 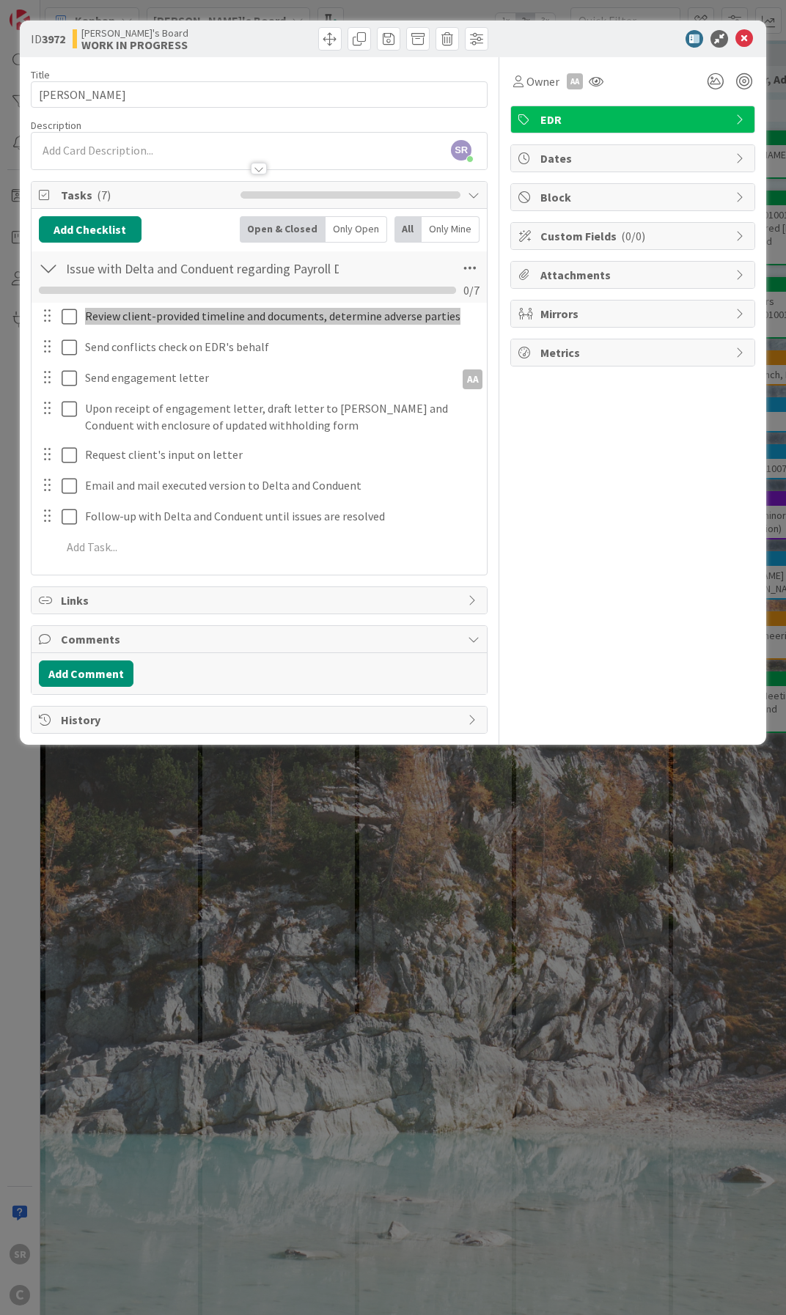 What do you see at coordinates (147, 195) in the screenshot?
I see `span: Tasks` at bounding box center [147, 195].